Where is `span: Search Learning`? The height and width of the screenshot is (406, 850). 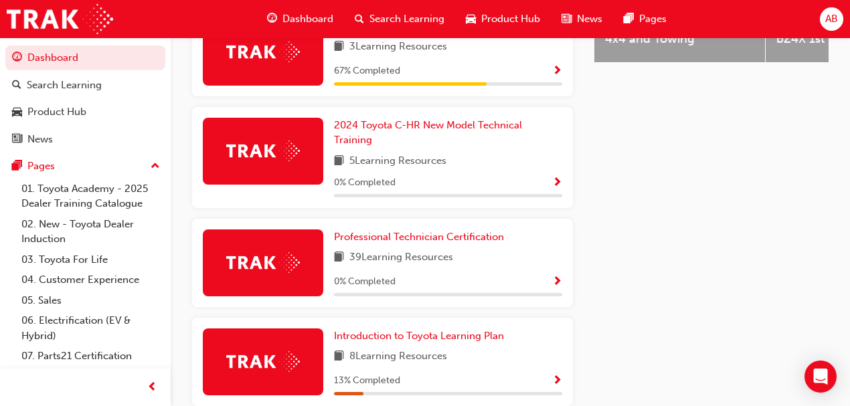 span: Search Learning is located at coordinates (407, 19).